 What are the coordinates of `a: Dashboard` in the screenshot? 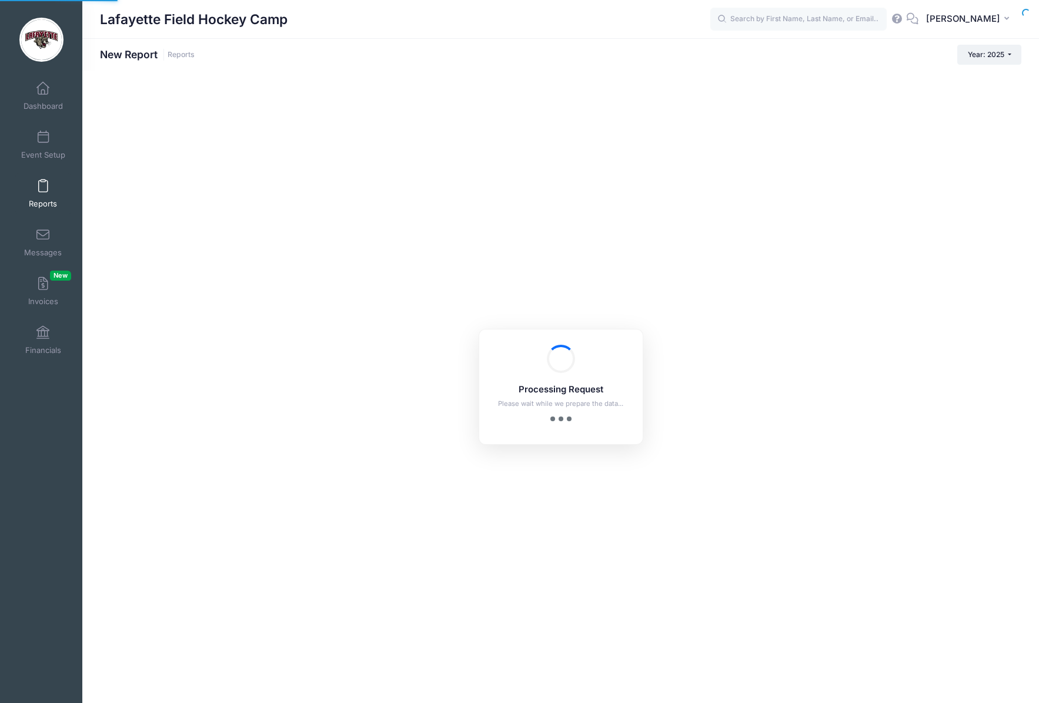 It's located at (43, 96).